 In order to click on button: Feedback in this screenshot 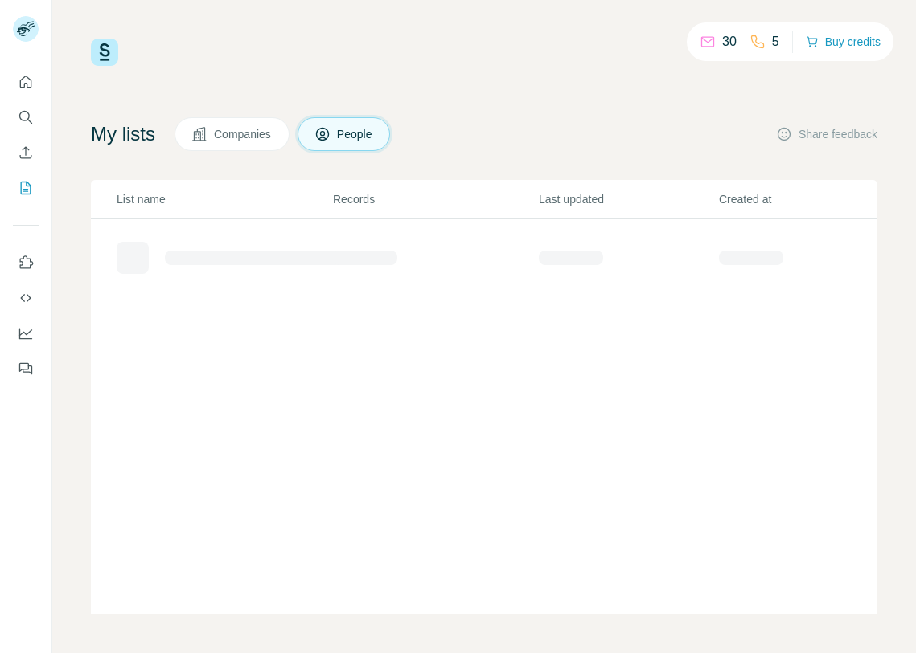, I will do `click(26, 369)`.